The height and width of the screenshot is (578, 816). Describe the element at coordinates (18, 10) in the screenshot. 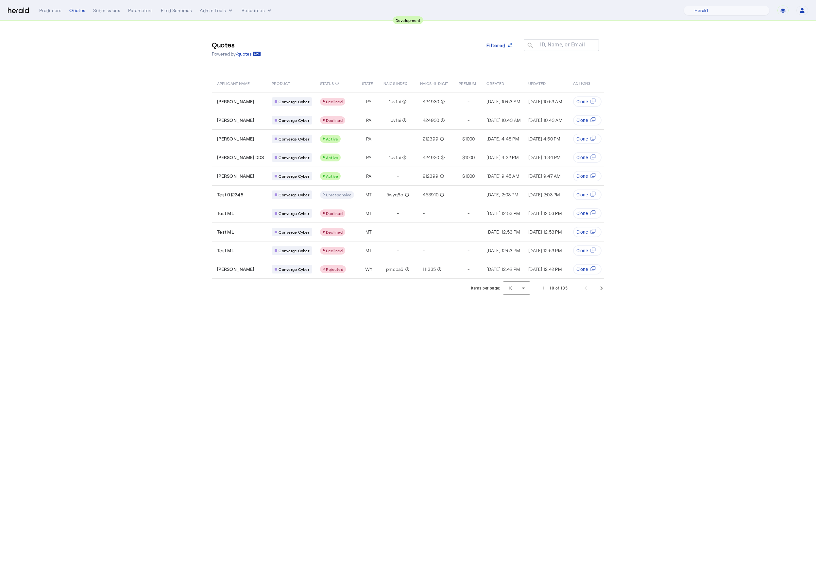

I see `img: Herald Logo` at that location.